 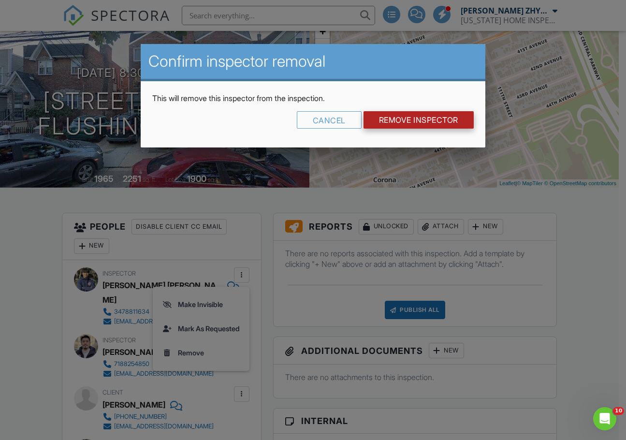 What do you see at coordinates (313, 61) in the screenshot?
I see `h2: Confirm inspector removal` at bounding box center [313, 61].